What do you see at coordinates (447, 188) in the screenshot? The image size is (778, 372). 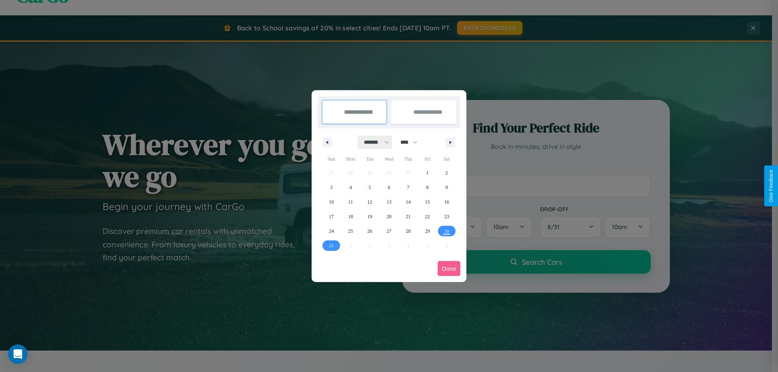 I see `button: 9` at bounding box center [447, 188].